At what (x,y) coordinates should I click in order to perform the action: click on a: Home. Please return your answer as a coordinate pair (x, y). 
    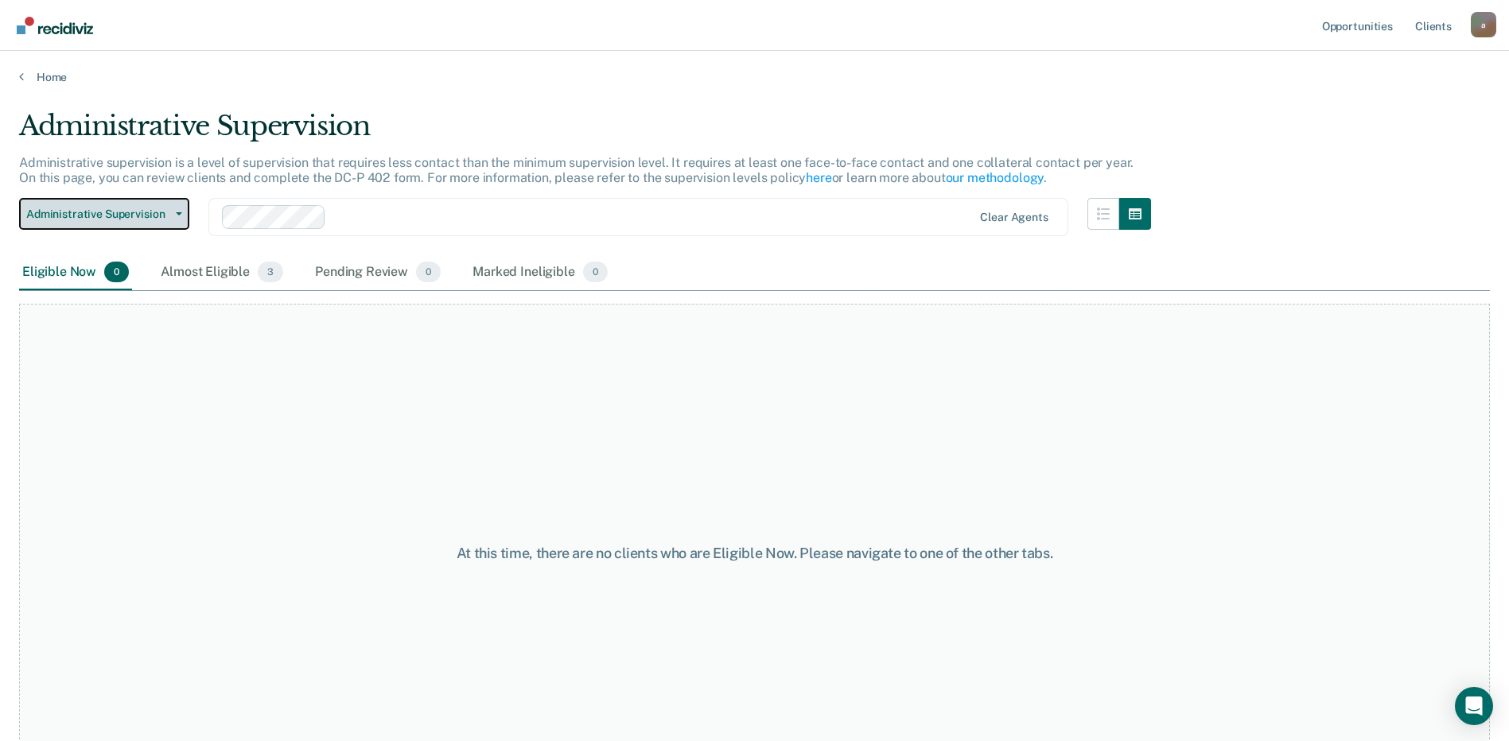
    Looking at the image, I should click on (754, 77).